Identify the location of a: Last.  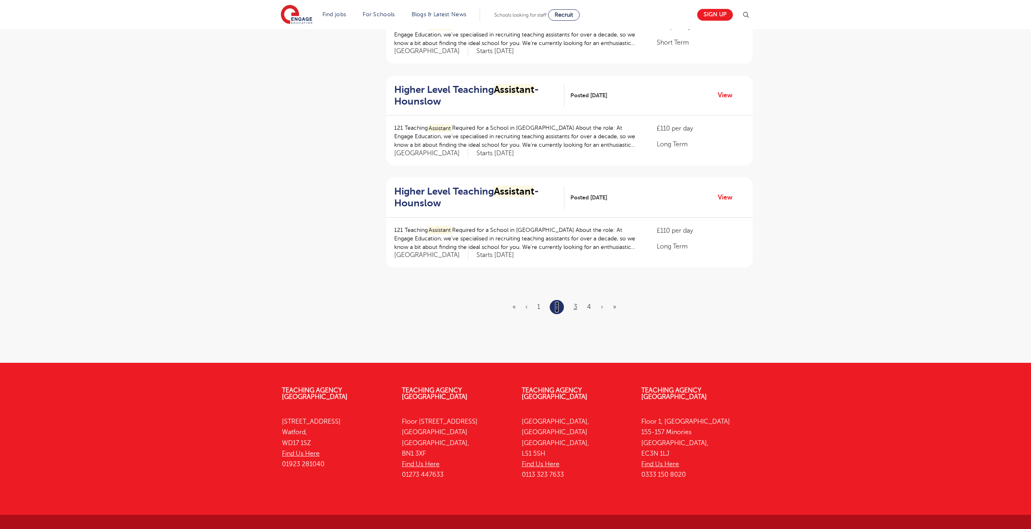
(614, 307).